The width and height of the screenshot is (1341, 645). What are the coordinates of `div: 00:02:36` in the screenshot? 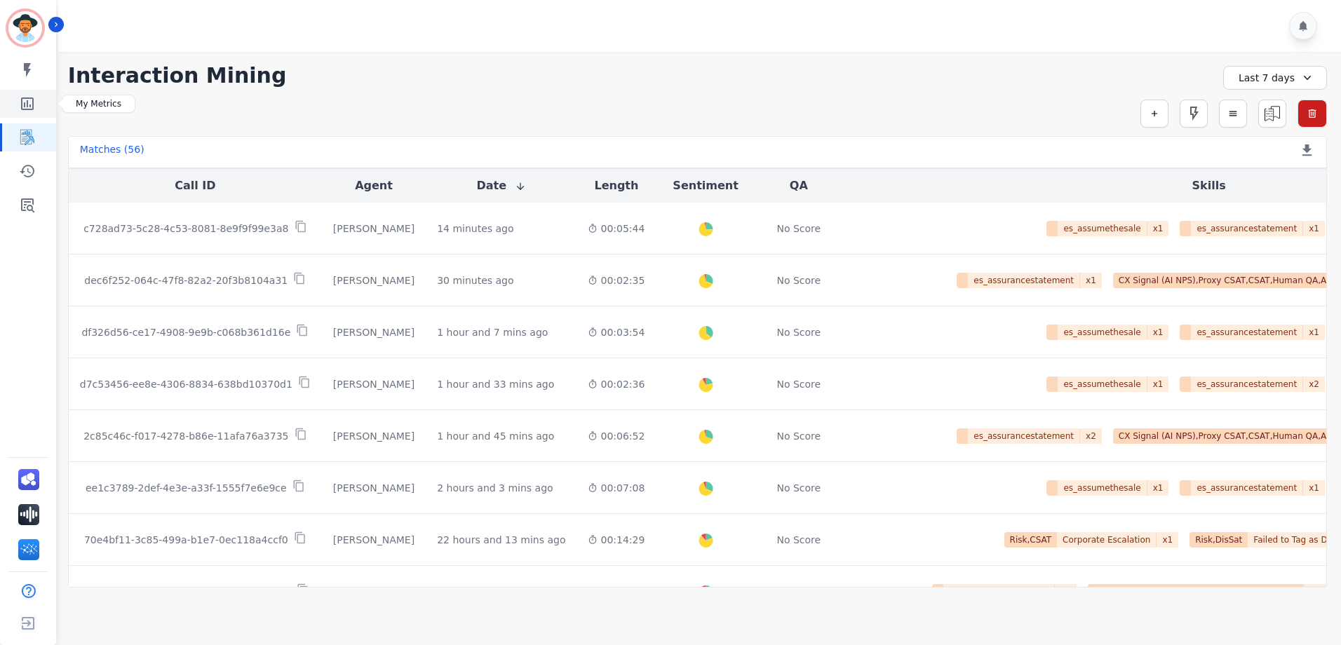 It's located at (616, 384).